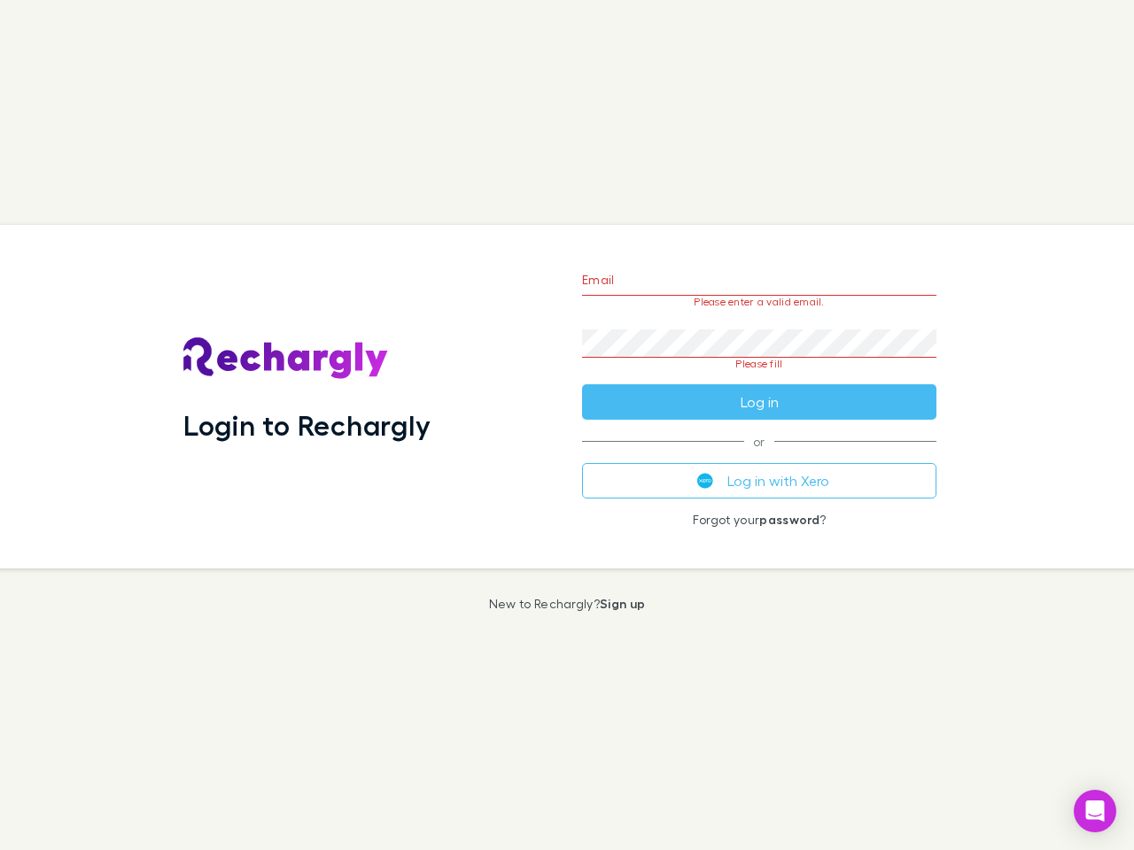 The image size is (1134, 850). What do you see at coordinates (759, 520) in the screenshot?
I see `p: Forgot your ?` at bounding box center [759, 520].